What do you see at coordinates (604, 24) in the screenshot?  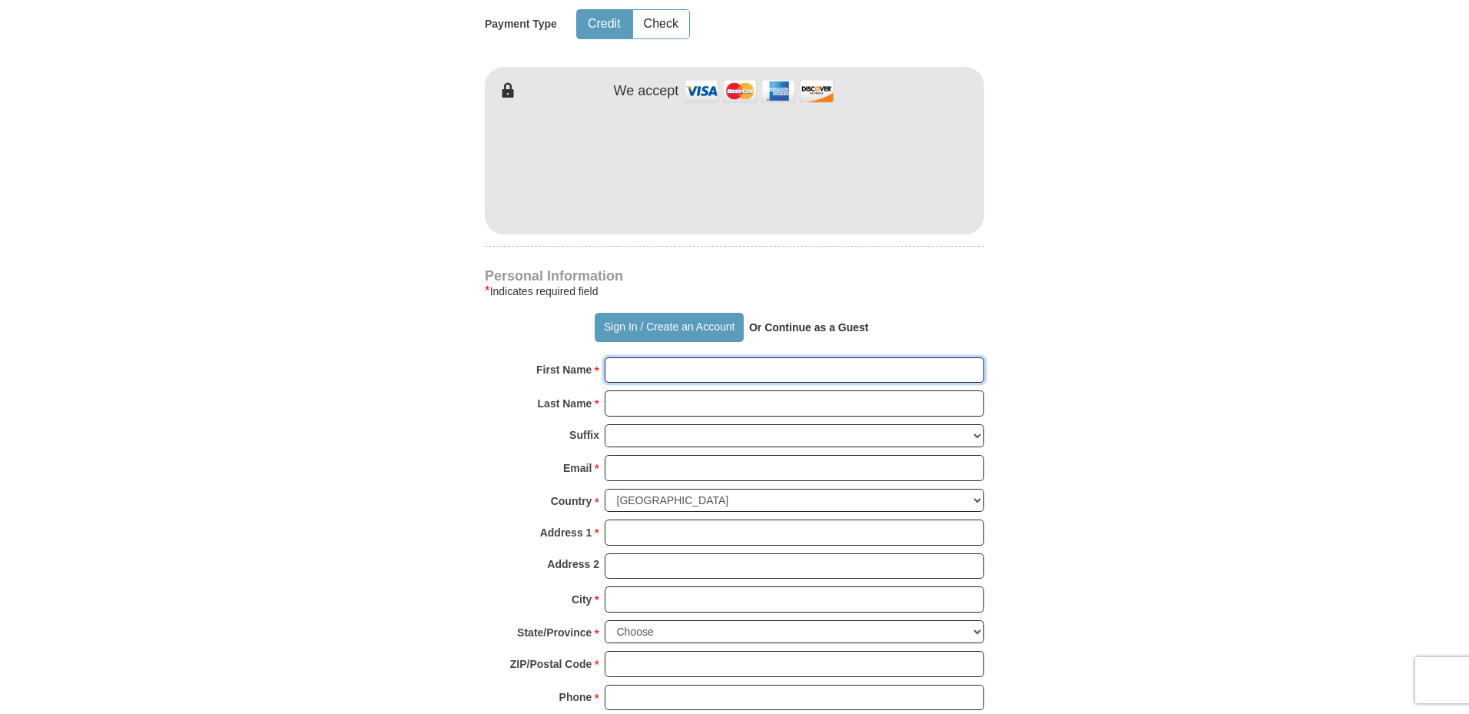 I see `button: Credit` at bounding box center [604, 24].